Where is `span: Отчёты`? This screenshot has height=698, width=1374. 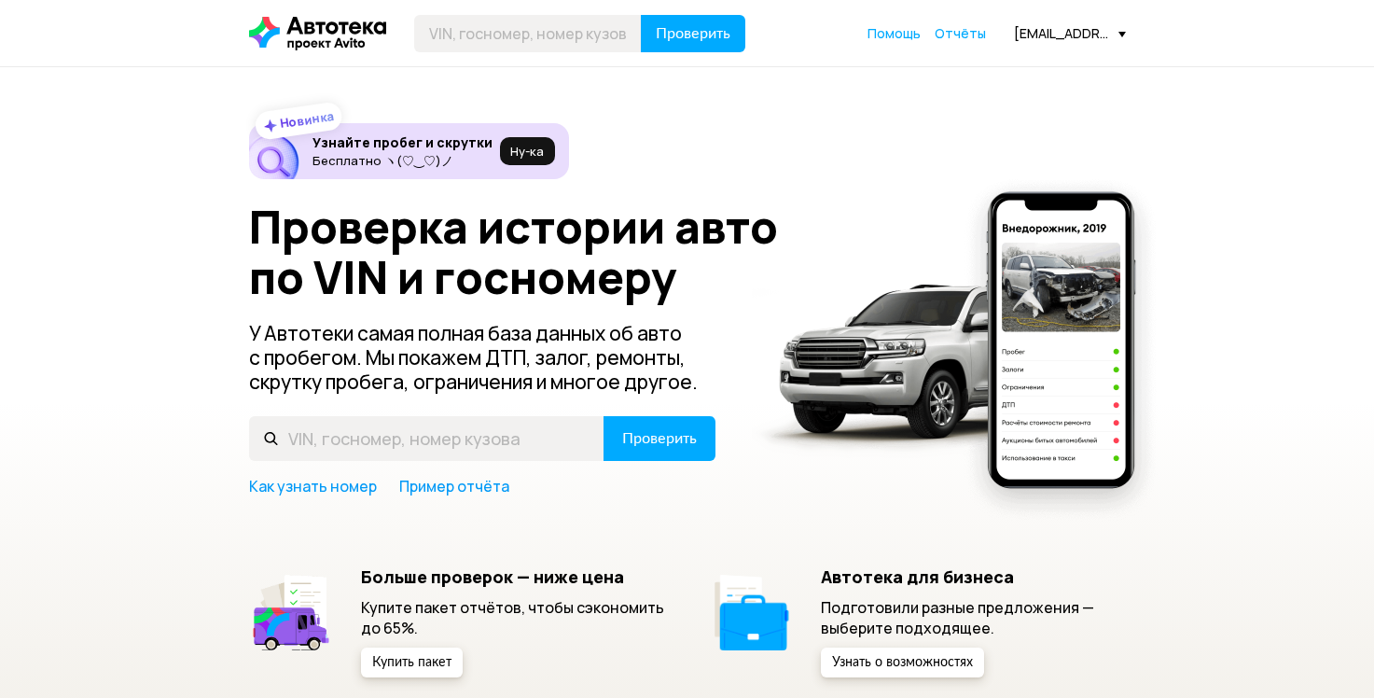
span: Отчёты is located at coordinates (960, 33).